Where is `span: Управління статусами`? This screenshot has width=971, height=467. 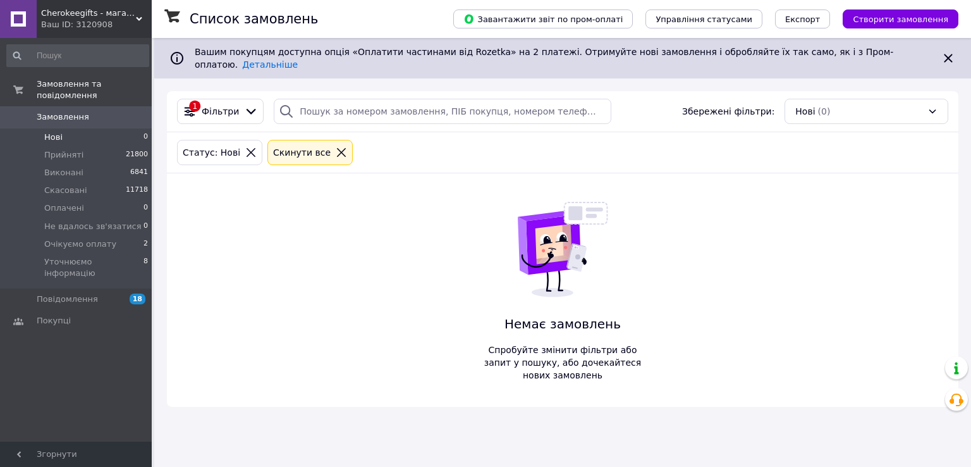
span: Управління статусами is located at coordinates (704, 19).